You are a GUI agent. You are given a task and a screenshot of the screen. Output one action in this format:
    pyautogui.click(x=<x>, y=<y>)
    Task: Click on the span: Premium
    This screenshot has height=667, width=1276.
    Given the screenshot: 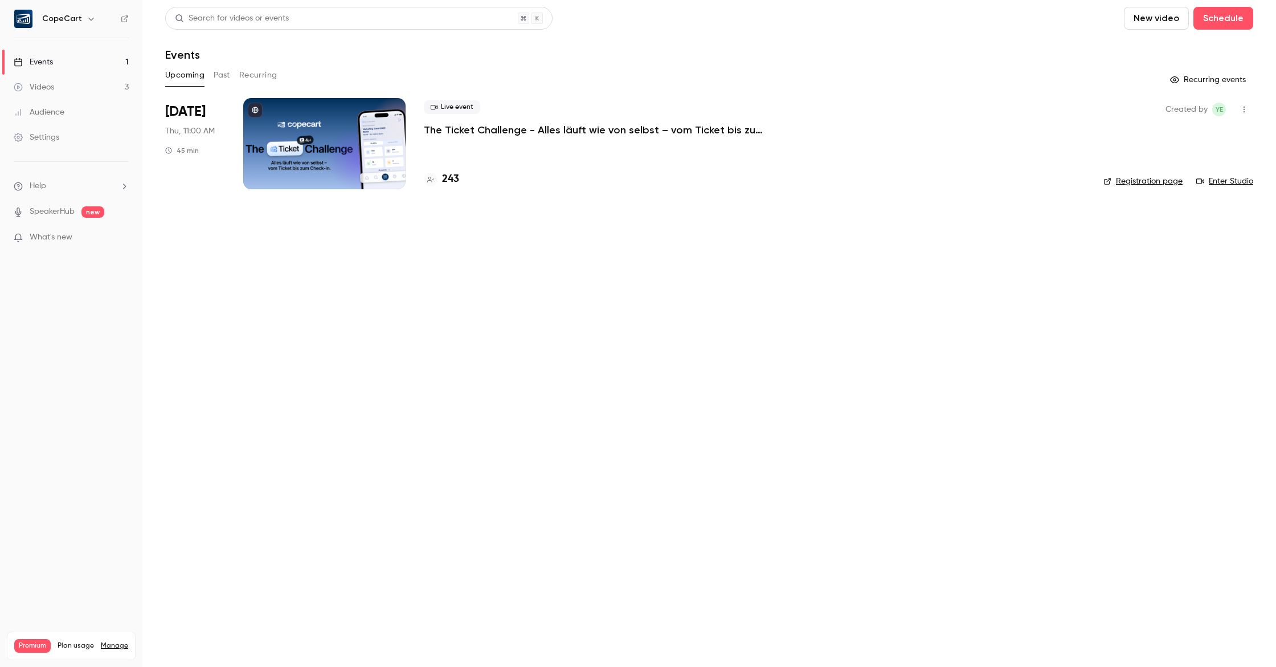 What is the action you would take?
    pyautogui.click(x=32, y=646)
    